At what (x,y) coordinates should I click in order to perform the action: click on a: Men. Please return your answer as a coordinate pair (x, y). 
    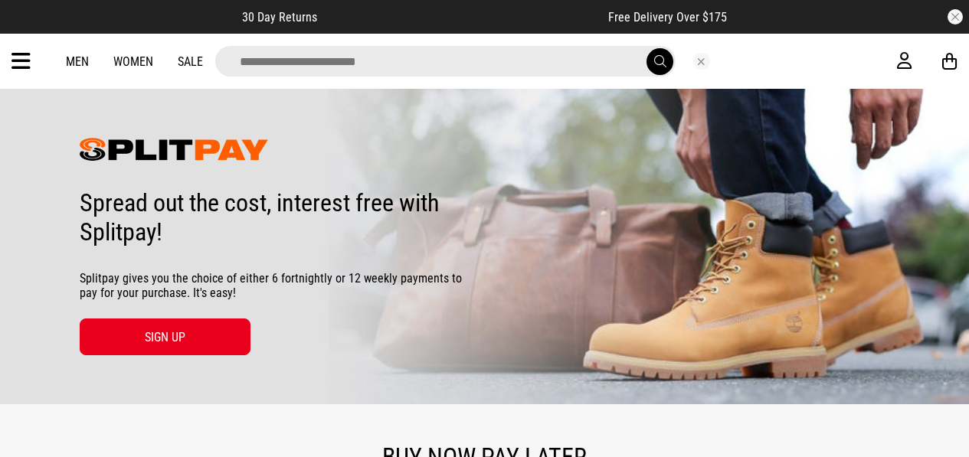
    Looking at the image, I should click on (77, 61).